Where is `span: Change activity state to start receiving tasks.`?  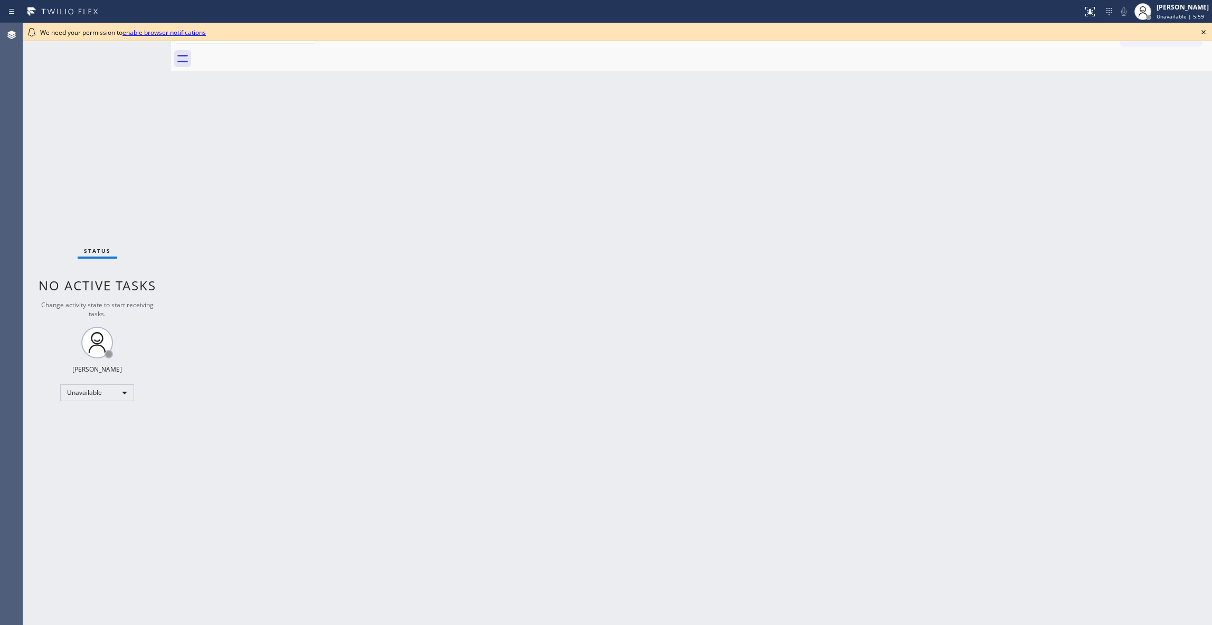
span: Change activity state to start receiving tasks. is located at coordinates (97, 309).